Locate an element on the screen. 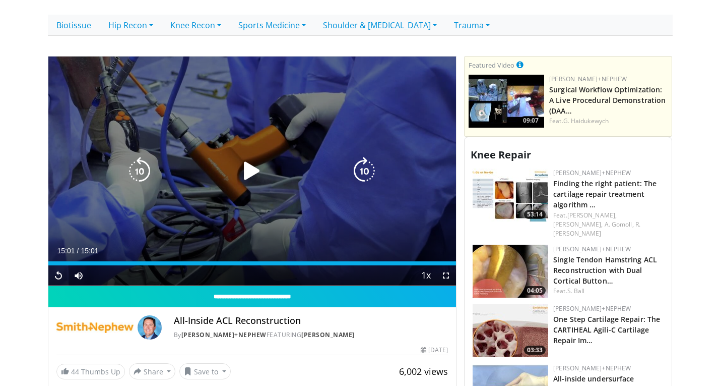  a: Hip Recon is located at coordinates (131, 25).